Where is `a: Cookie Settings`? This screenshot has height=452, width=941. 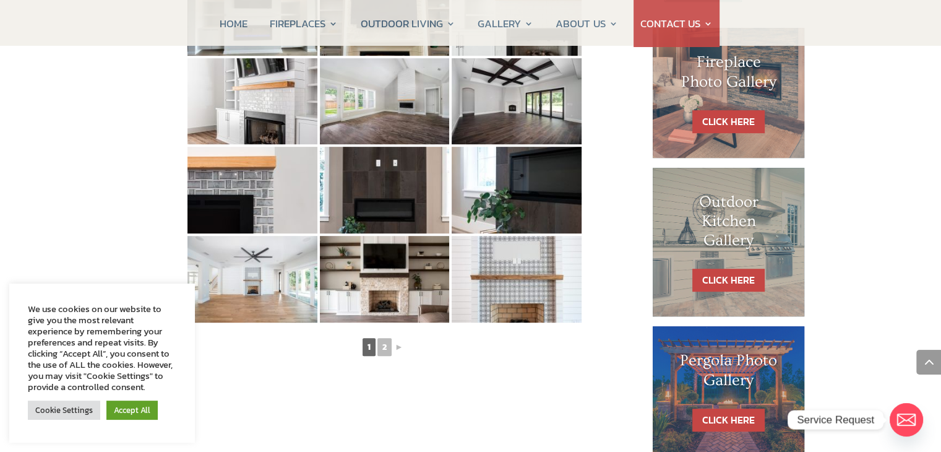 a: Cookie Settings is located at coordinates (64, 410).